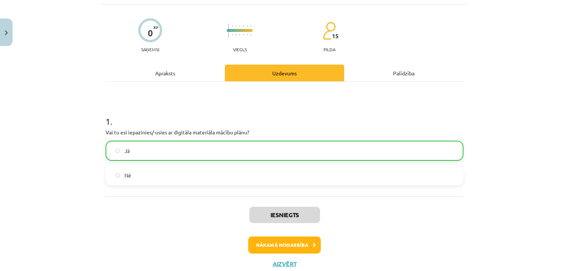 This screenshot has width=569, height=271. What do you see at coordinates (285, 215) in the screenshot?
I see `button: Iesniegts` at bounding box center [285, 215].